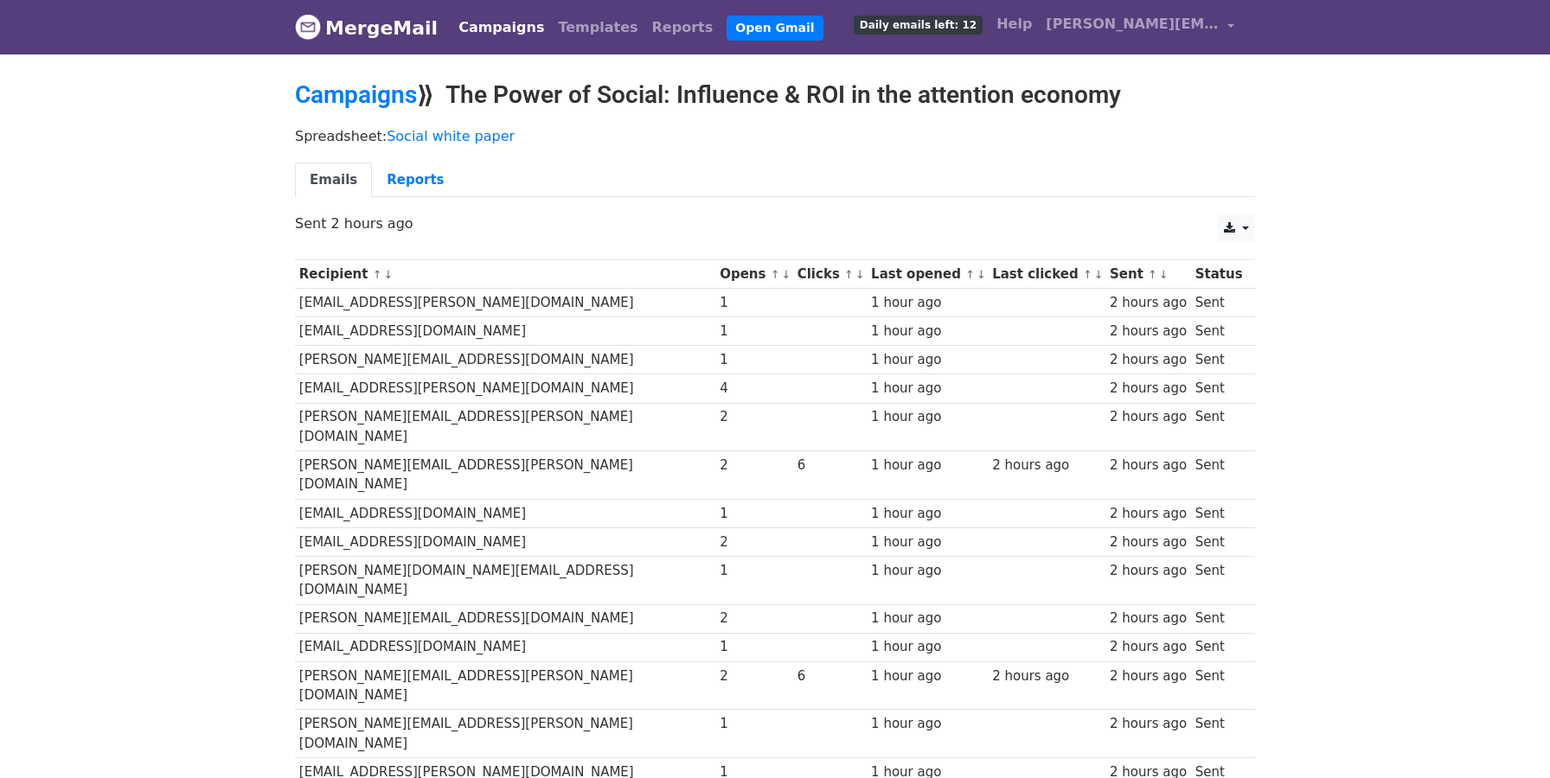  What do you see at coordinates (918, 25) in the screenshot?
I see `span: Daily emails left: 12` at bounding box center [918, 25].